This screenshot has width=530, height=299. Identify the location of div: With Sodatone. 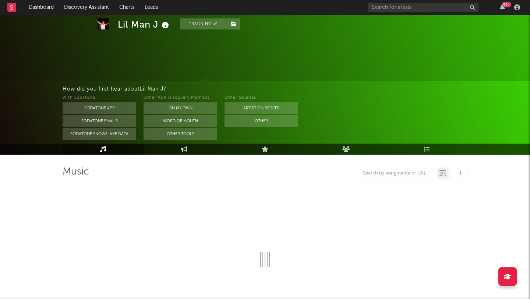
(99, 98).